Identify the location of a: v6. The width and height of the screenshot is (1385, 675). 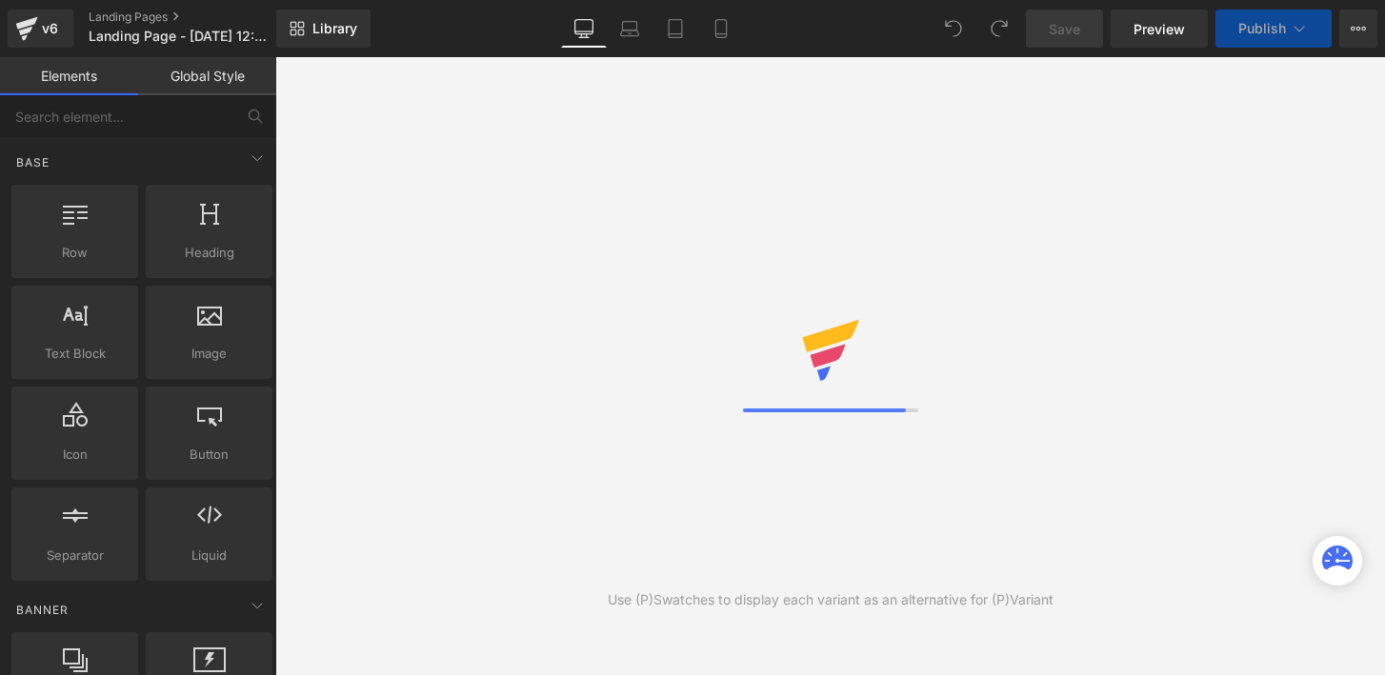
(40, 29).